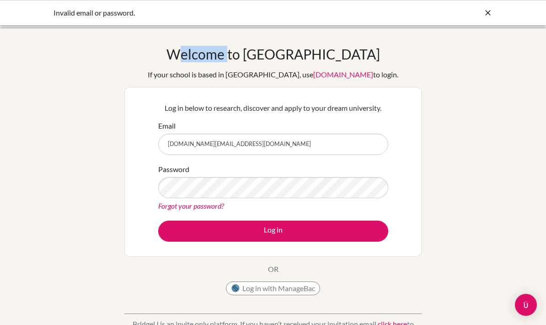 The height and width of the screenshot is (325, 546). I want to click on button: Log in with ManageBac, so click(273, 288).